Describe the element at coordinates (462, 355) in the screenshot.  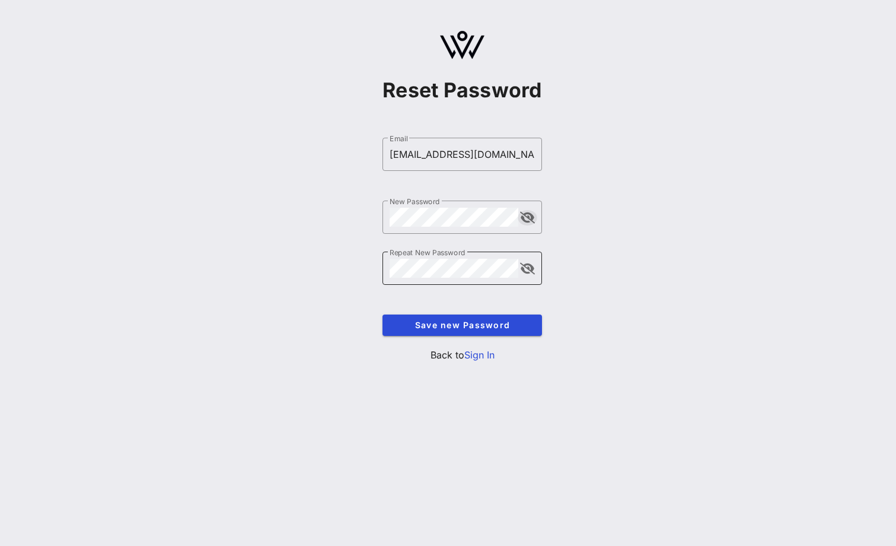
I see `p: Back to` at that location.